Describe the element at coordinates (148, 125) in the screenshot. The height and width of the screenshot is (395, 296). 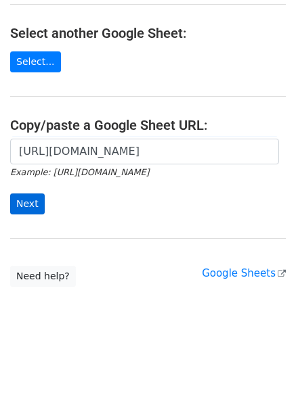
I see `h4: Copy/paste a Google Sheet URL:` at that location.